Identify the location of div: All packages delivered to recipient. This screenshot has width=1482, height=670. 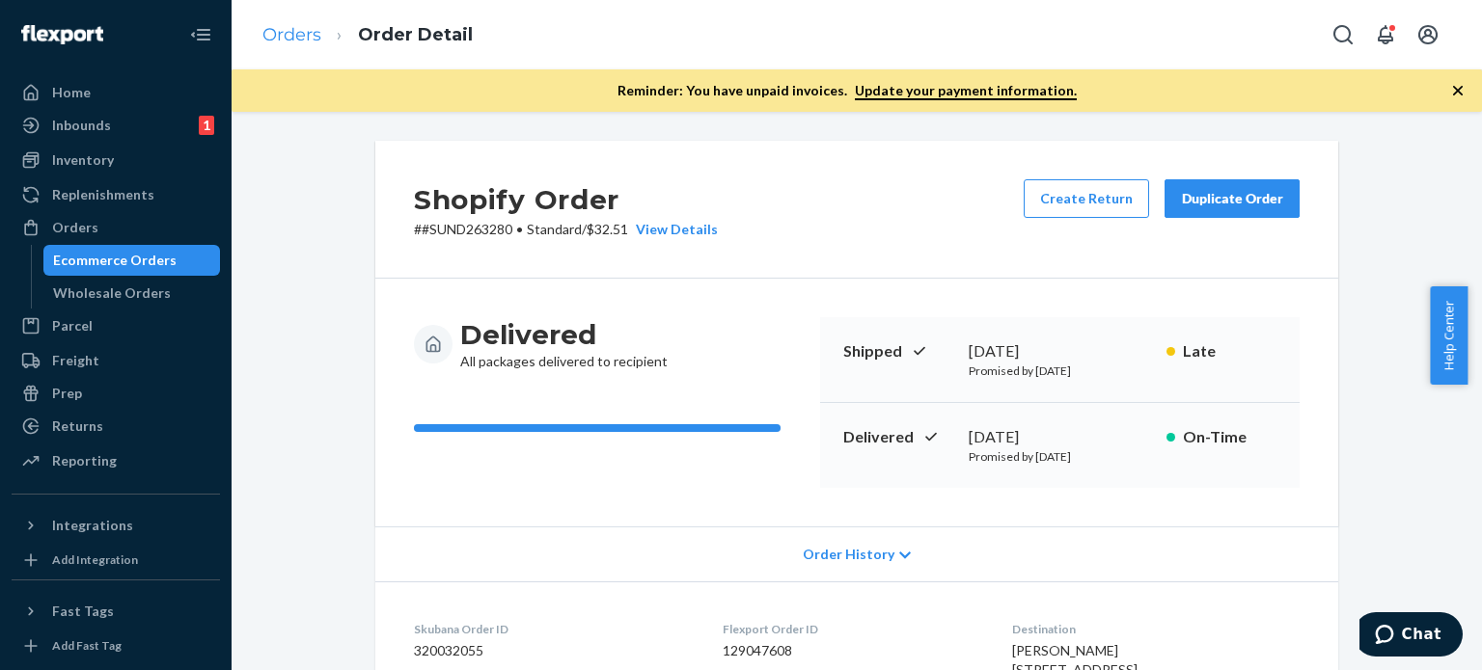
(563, 344).